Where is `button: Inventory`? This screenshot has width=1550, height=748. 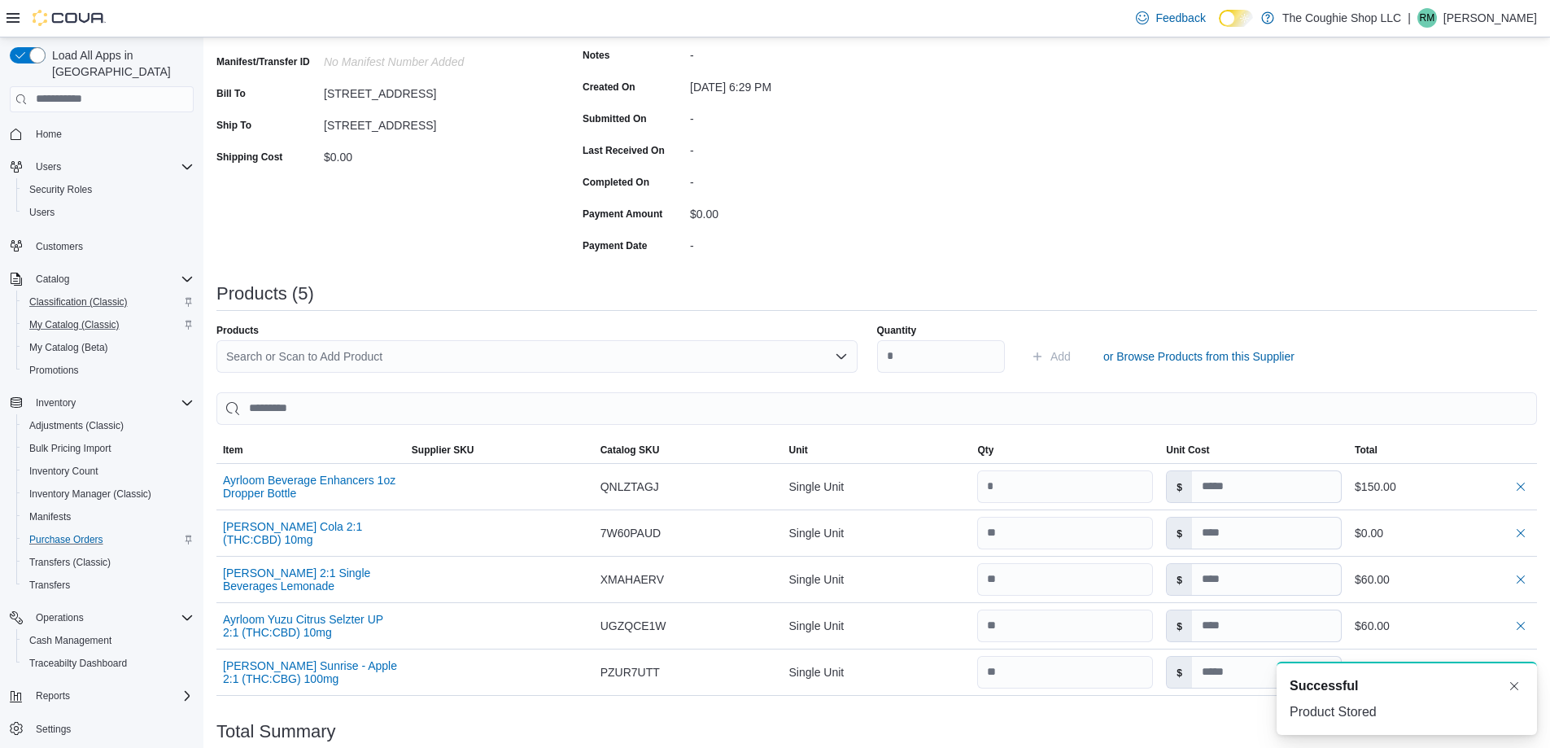
button: Inventory is located at coordinates (102, 403).